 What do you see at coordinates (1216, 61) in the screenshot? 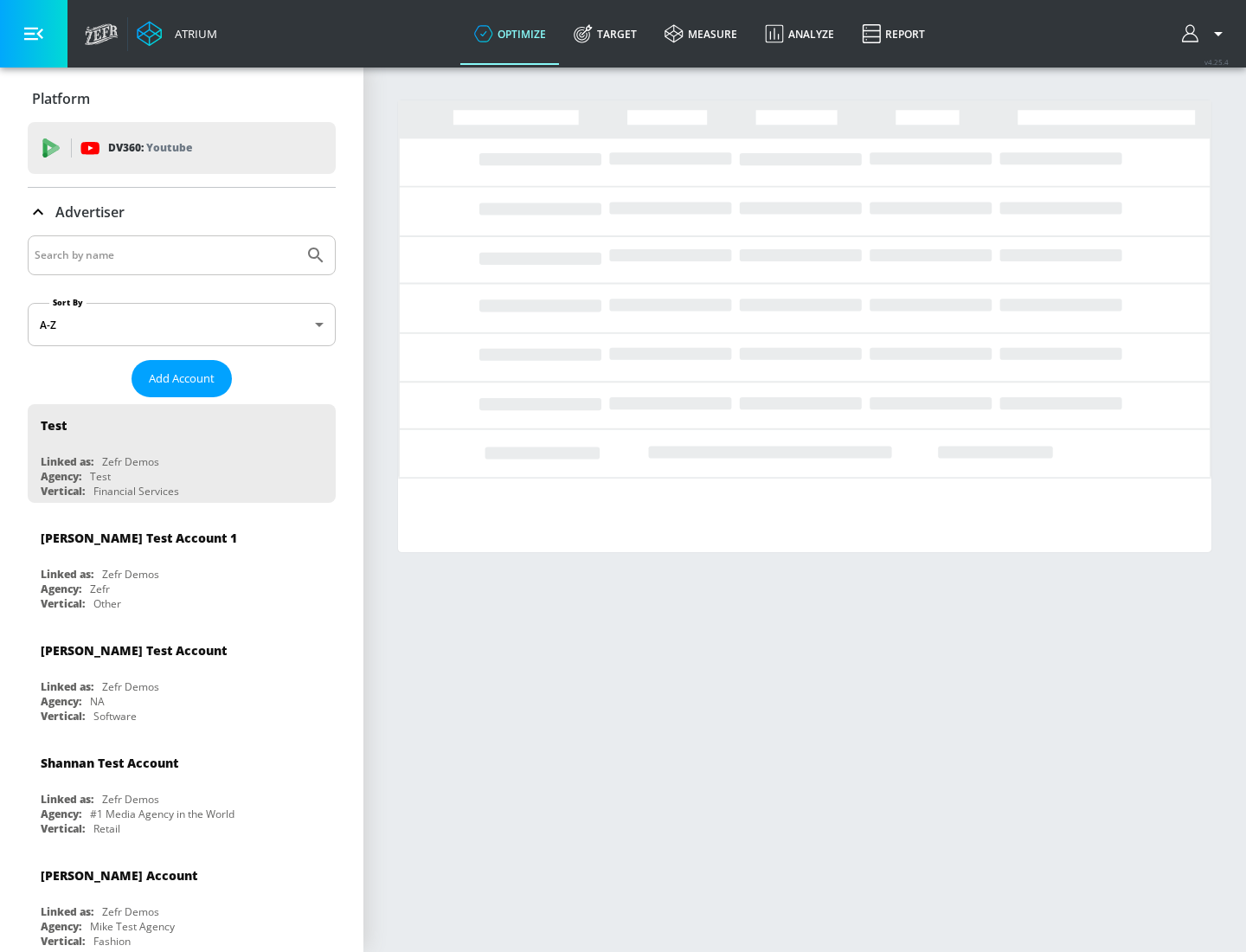
I see `span: v 4.25.4` at bounding box center [1216, 61].